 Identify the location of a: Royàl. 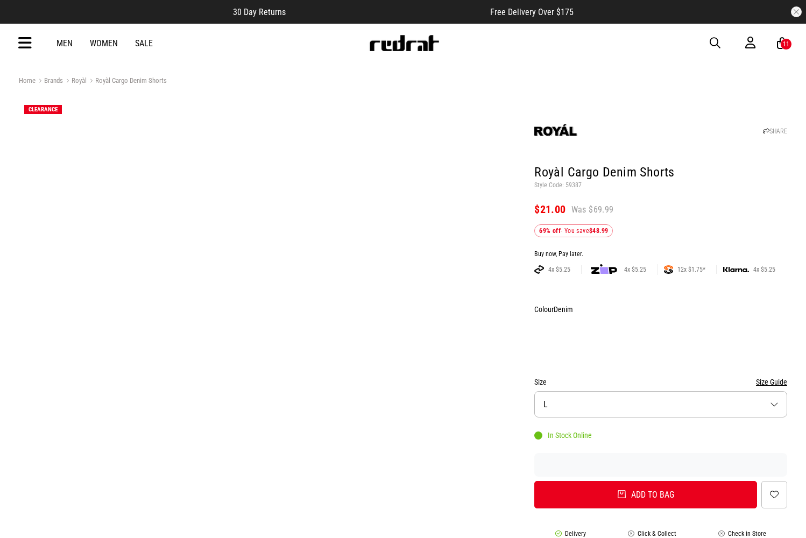
(75, 81).